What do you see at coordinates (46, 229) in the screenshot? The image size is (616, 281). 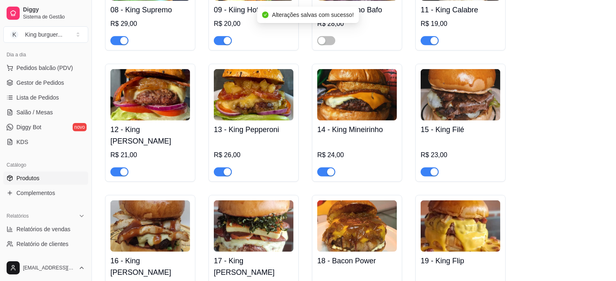 I see `a: Relatórios de vendas` at bounding box center [46, 229].